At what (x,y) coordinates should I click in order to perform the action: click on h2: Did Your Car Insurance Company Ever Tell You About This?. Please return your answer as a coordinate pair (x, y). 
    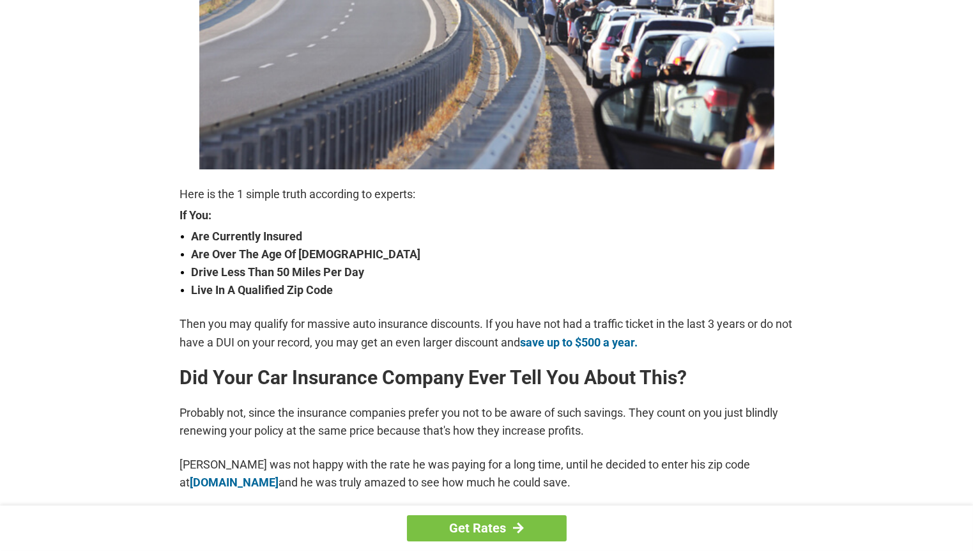
    Looking at the image, I should click on (487, 378).